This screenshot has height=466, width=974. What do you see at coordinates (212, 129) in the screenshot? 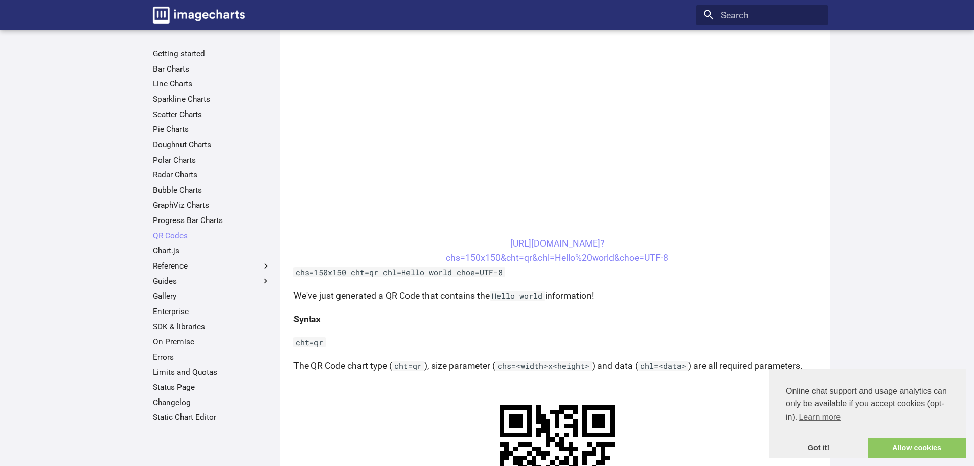
I see `a: Pie Charts` at bounding box center [212, 129].